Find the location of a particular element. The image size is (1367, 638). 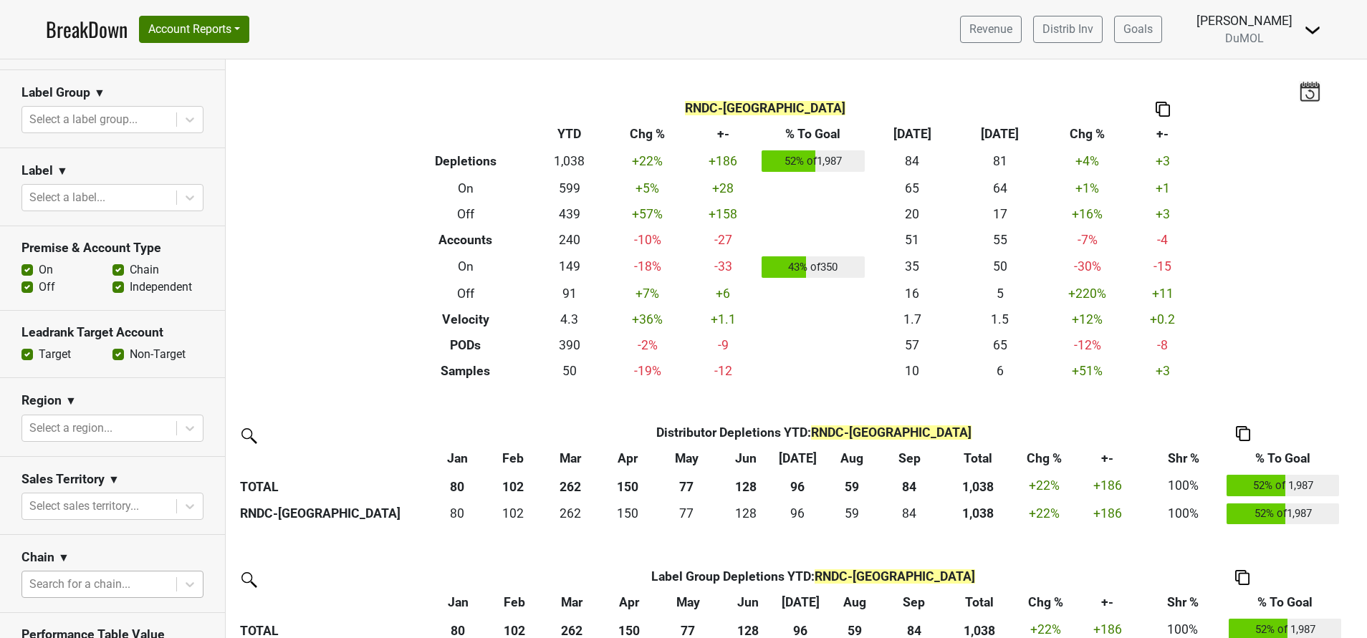

td: 127.504 is located at coordinates (746, 514).